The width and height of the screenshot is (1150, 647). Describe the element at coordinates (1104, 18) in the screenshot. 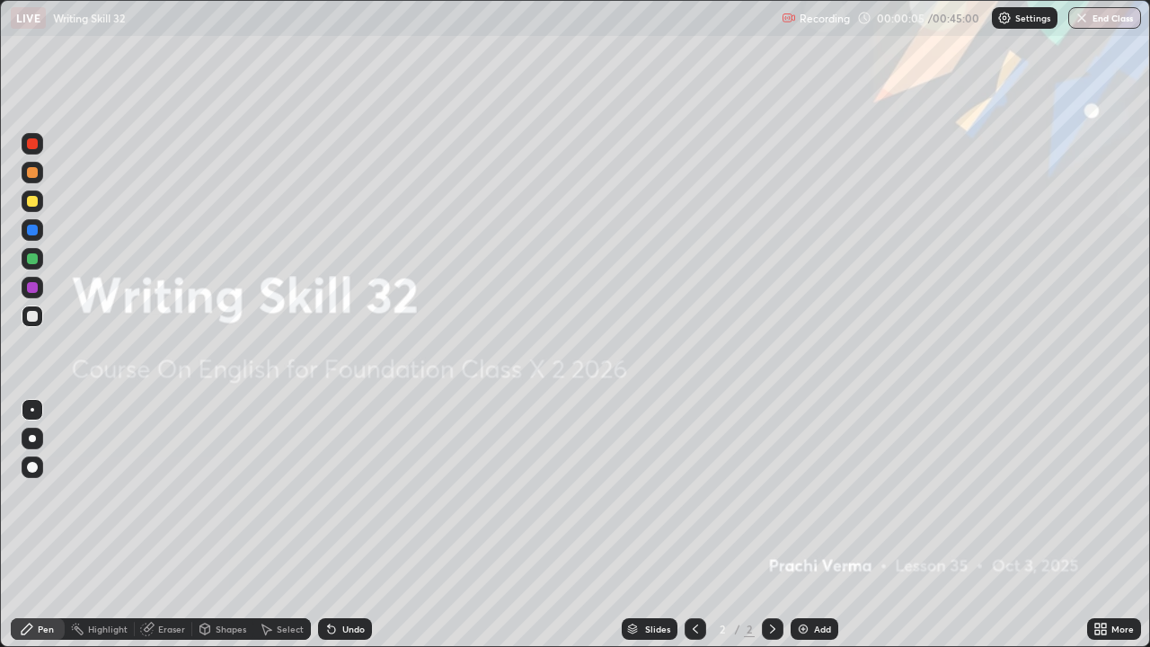

I see `button: End Class` at that location.